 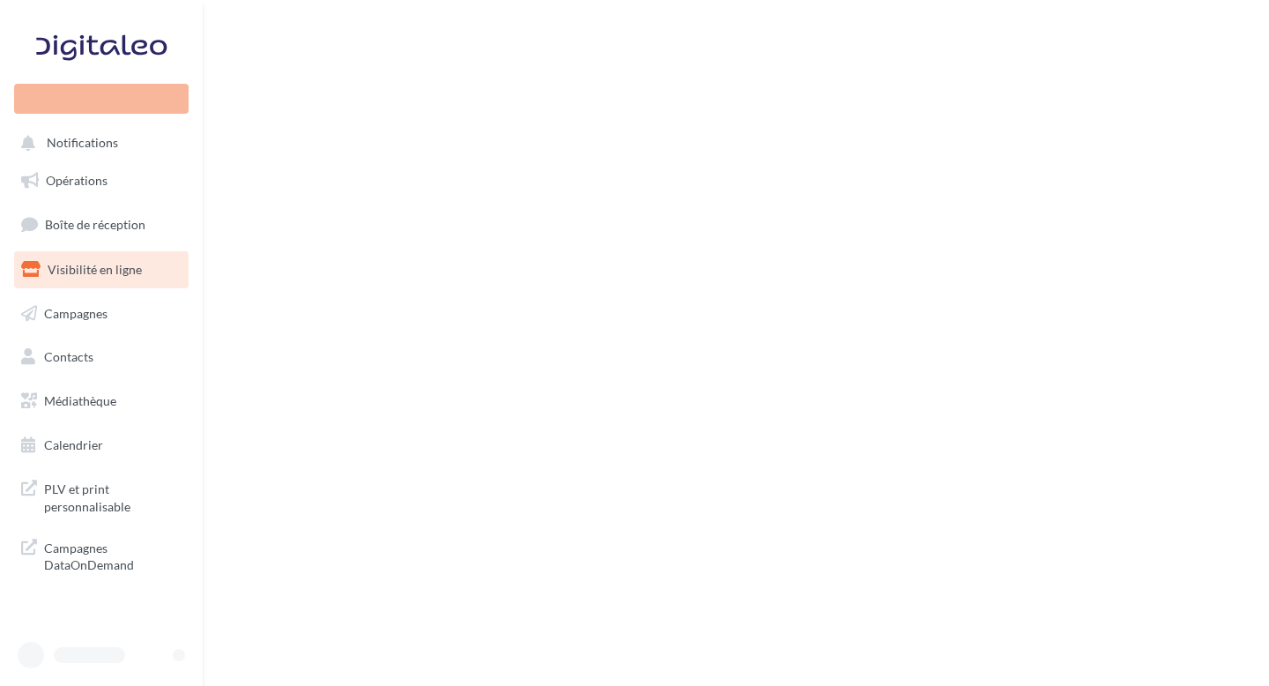 I want to click on span: Calendrier, so click(x=73, y=444).